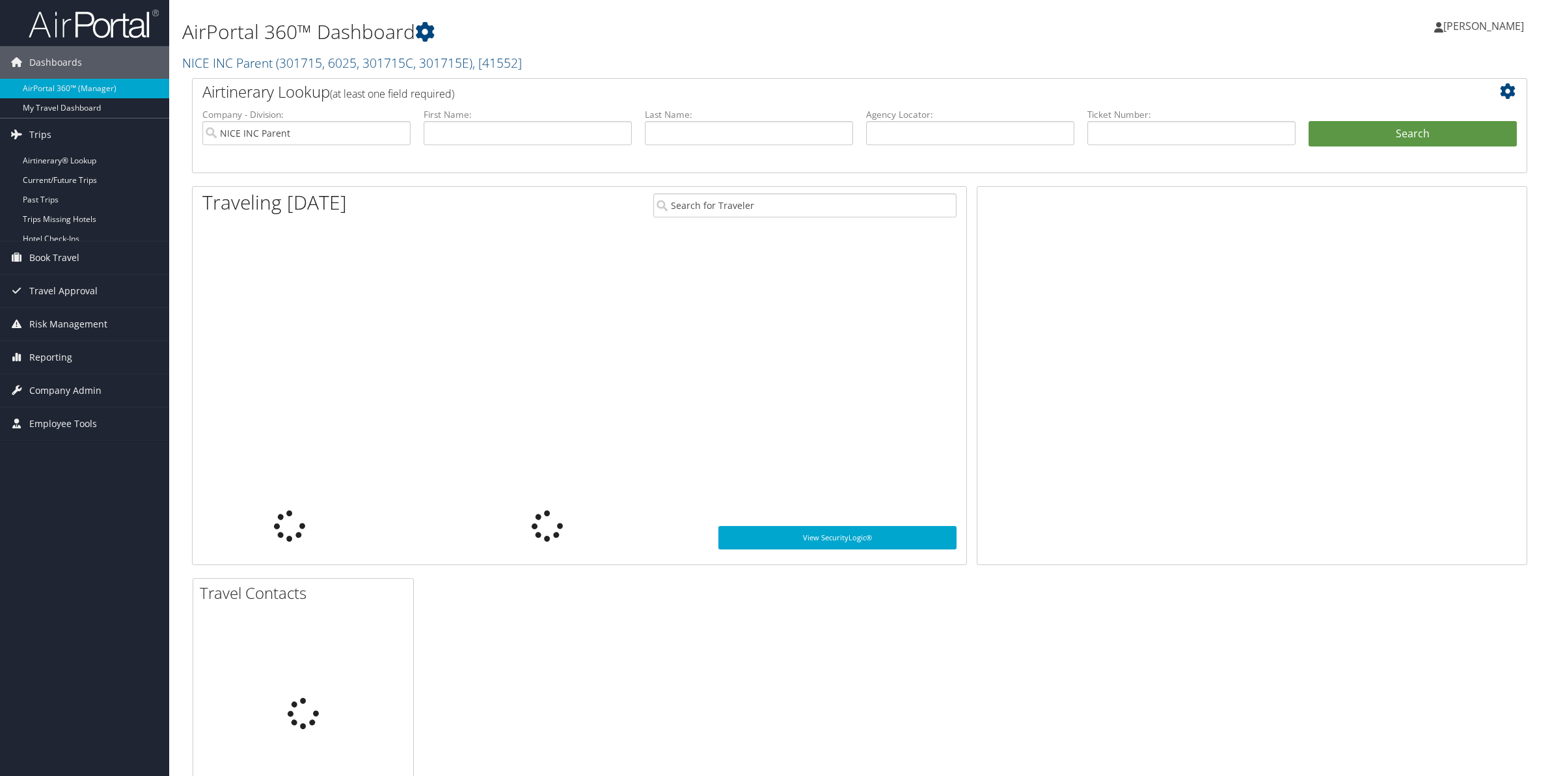 Image resolution: width=1550 pixels, height=776 pixels. What do you see at coordinates (374, 62) in the screenshot?
I see `span: ( 301715, 6025, 301715C, 301715E )` at bounding box center [374, 62].